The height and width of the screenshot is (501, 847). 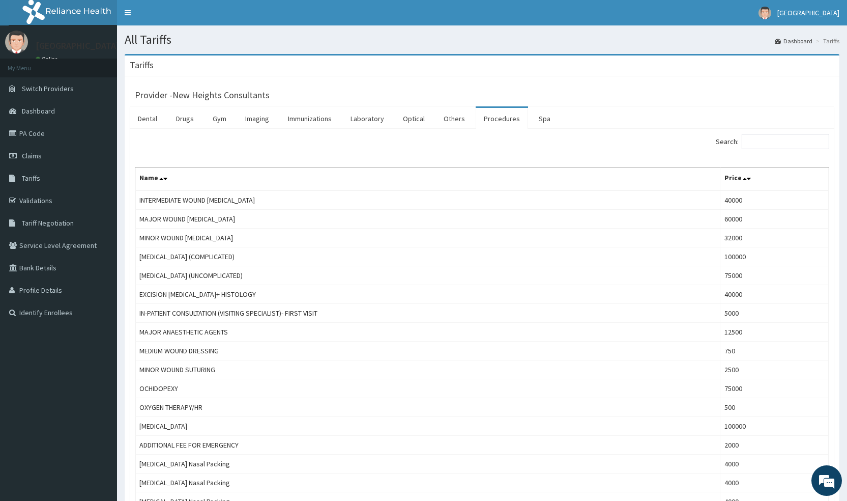 What do you see at coordinates (31, 178) in the screenshot?
I see `span: Tariffs` at bounding box center [31, 178].